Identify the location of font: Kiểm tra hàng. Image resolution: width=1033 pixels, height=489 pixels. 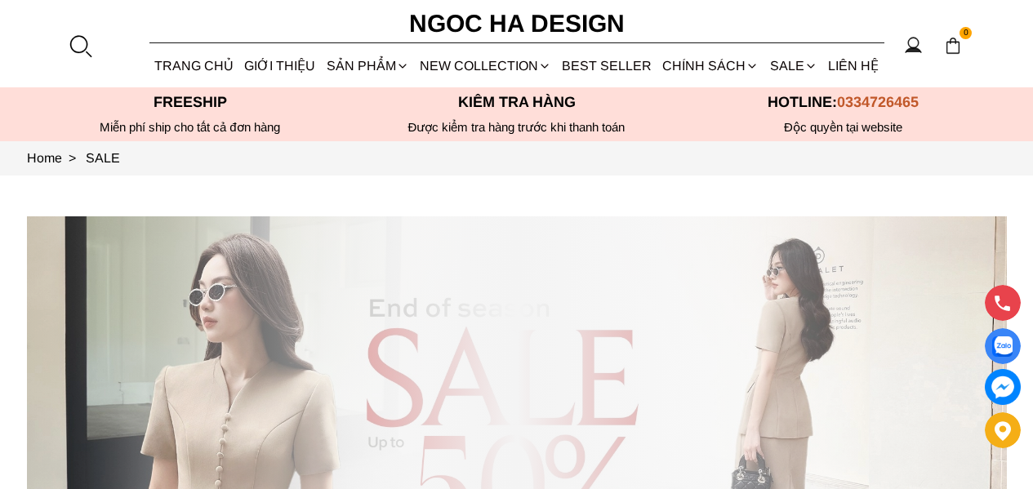
(517, 102).